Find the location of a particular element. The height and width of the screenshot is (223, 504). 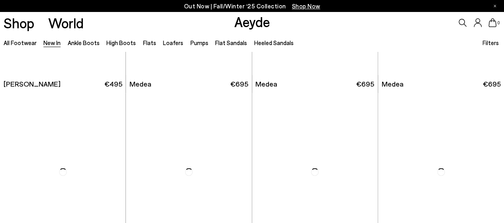

a: World is located at coordinates (66, 23).